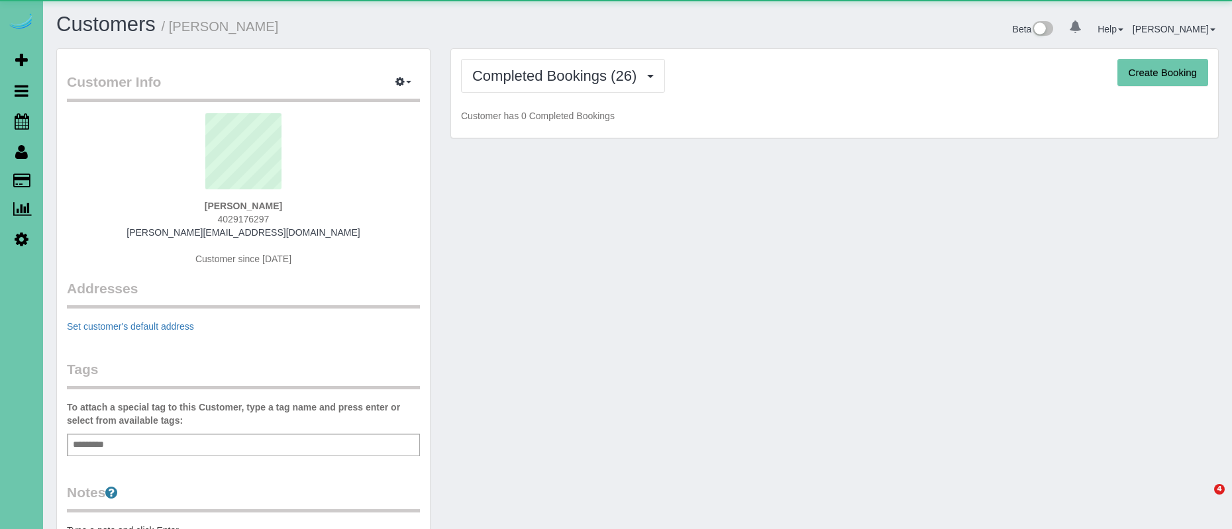  Describe the element at coordinates (106, 24) in the screenshot. I see `a: Customers` at that location.